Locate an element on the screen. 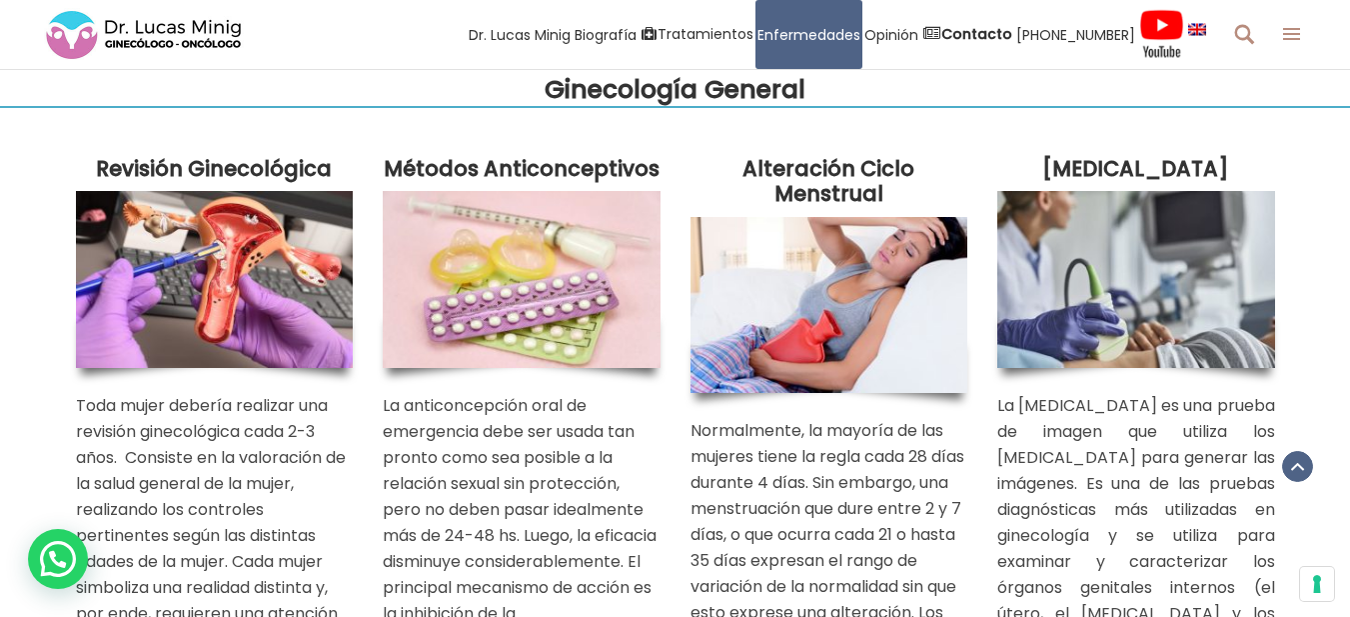 The width and height of the screenshot is (1350, 617). span: Biografía is located at coordinates (606, 34).